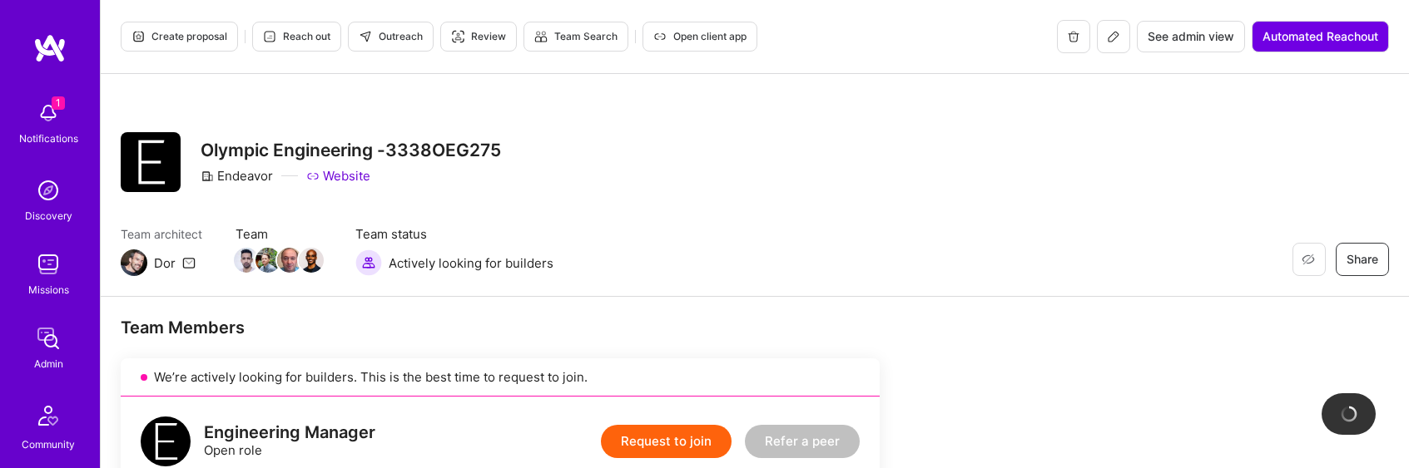 The width and height of the screenshot is (1409, 468). What do you see at coordinates (48, 215) in the screenshot?
I see `div: Discovery` at bounding box center [48, 215].